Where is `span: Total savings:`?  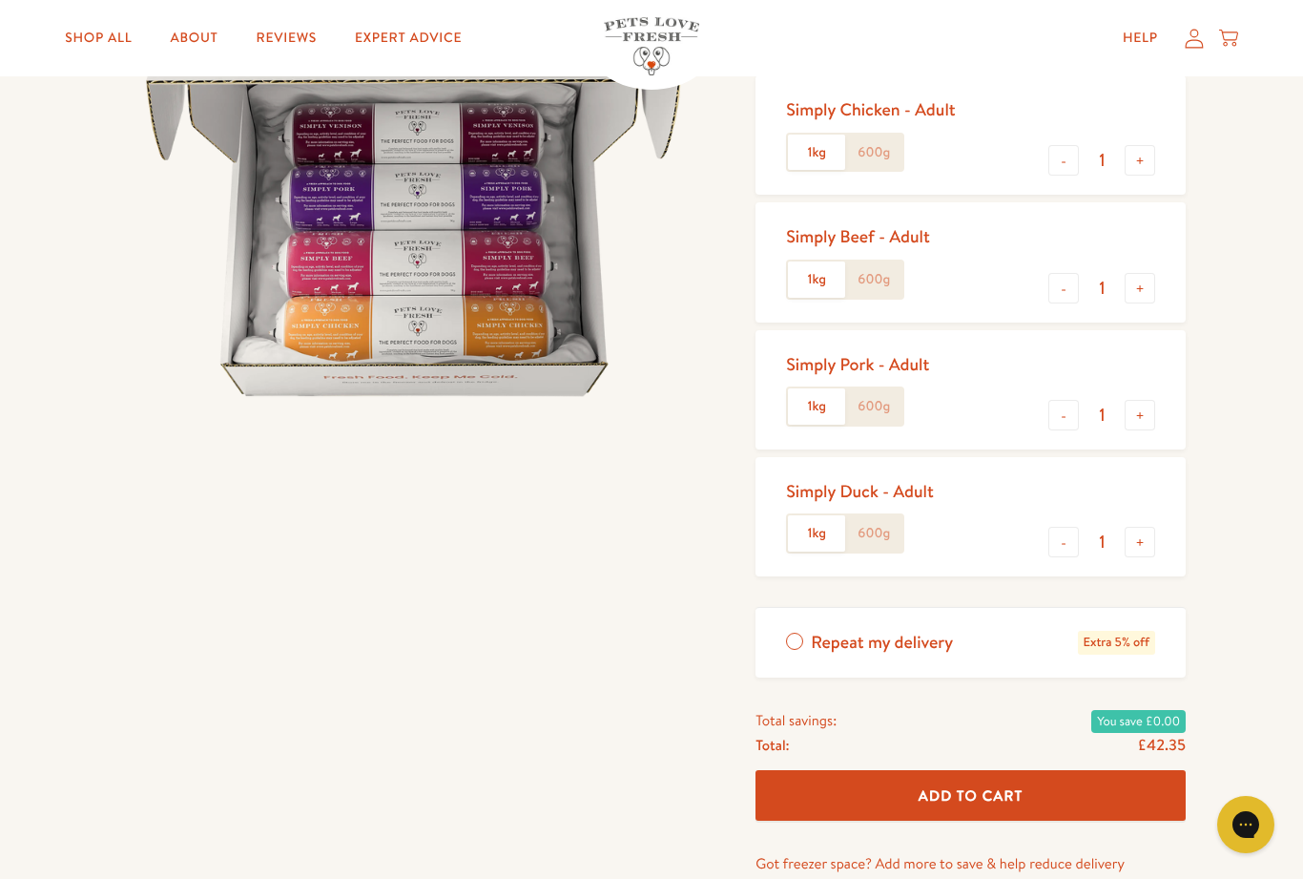 span: Total savings: is located at coordinates (796, 720).